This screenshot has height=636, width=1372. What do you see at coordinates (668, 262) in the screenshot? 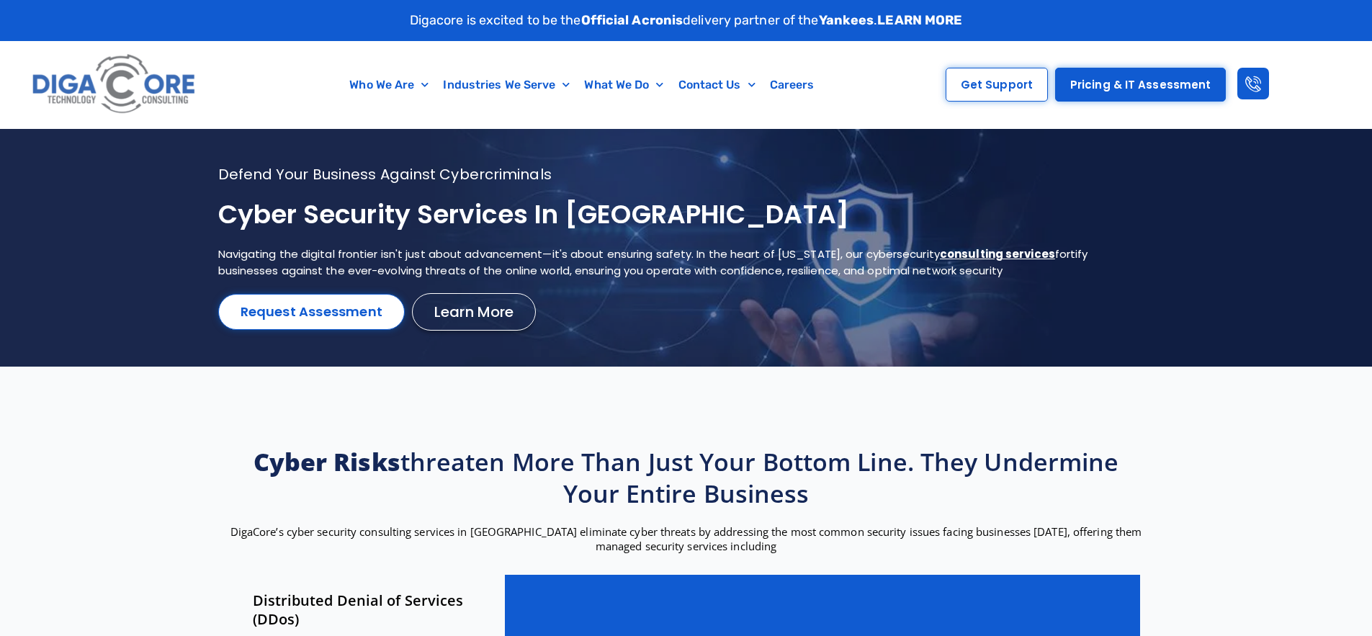
I see `p: Navigating the digital frontier isn't just about advancement—it's about ensuring safety. In the h...` at bounding box center [668, 262].